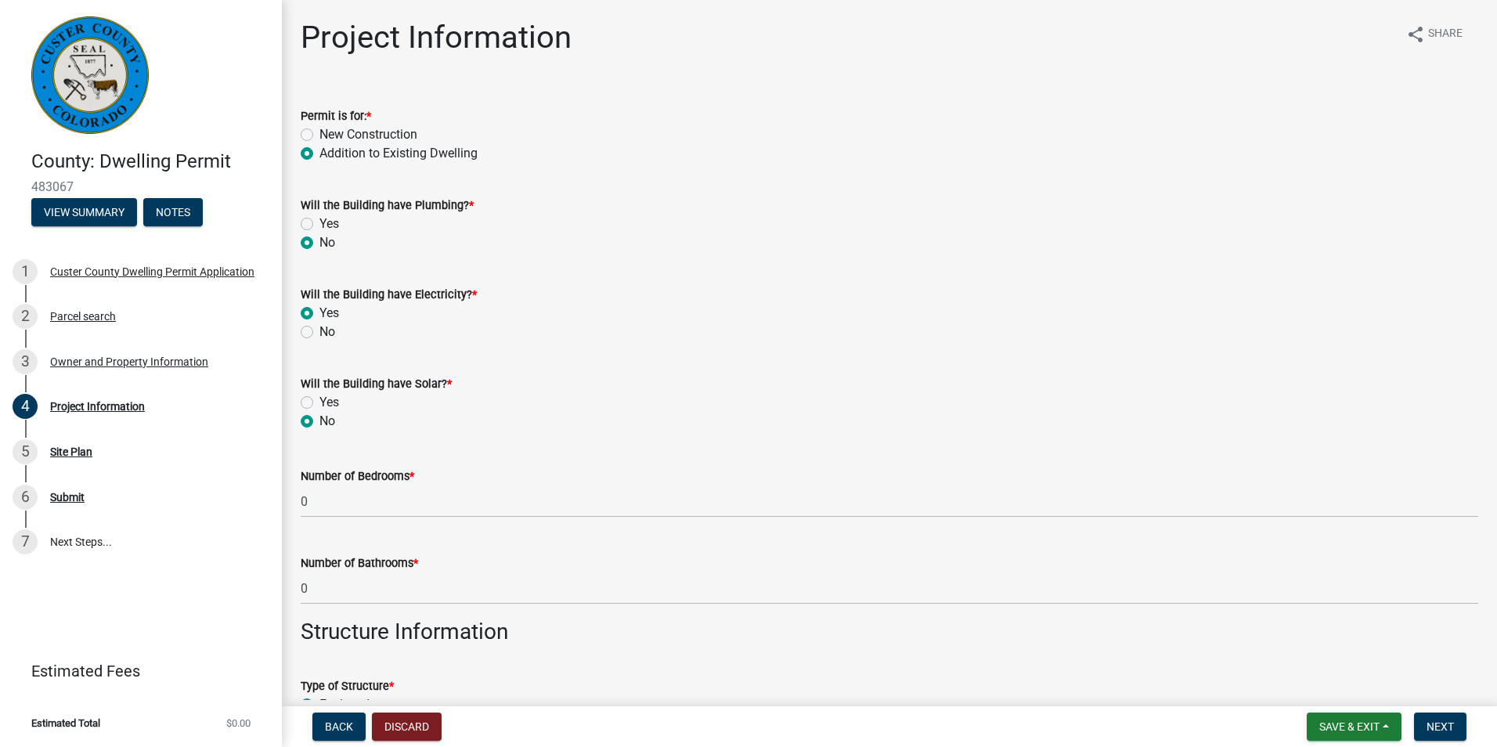 Image resolution: width=1497 pixels, height=747 pixels. Describe the element at coordinates (150, 161) in the screenshot. I see `h4: County: Dwelling Permit` at that location.